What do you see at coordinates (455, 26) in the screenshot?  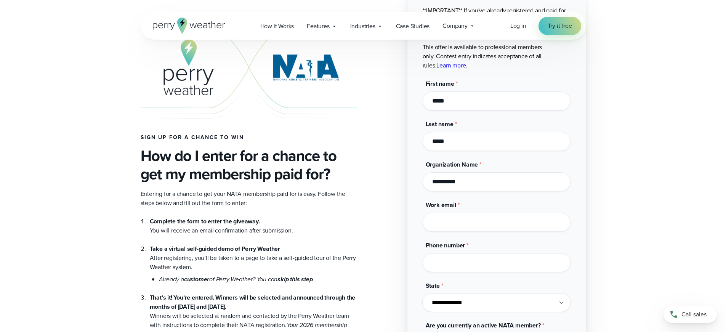 I see `span: Company` at bounding box center [455, 26].